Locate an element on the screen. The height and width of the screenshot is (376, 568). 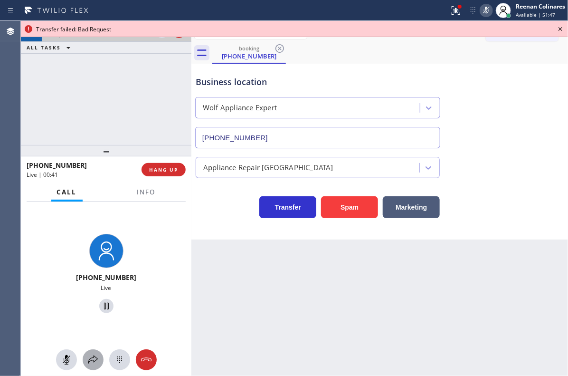
button: Hold Customer is located at coordinates (106, 306).